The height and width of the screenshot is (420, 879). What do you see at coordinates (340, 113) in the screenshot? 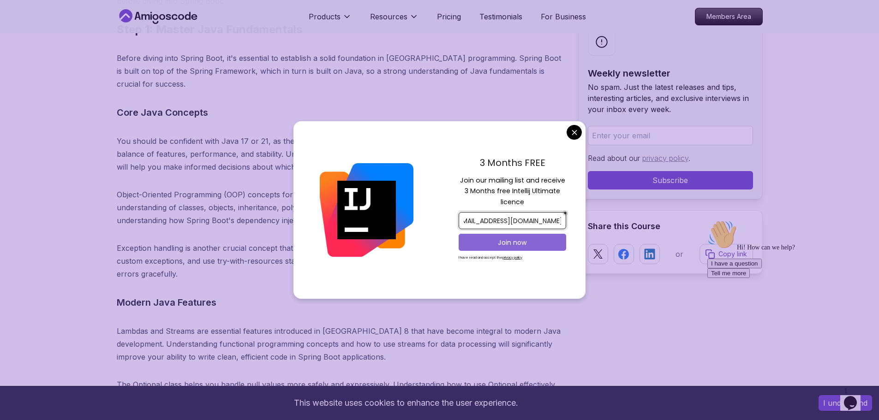
I see `h3: Core Java Concepts` at bounding box center [340, 113].